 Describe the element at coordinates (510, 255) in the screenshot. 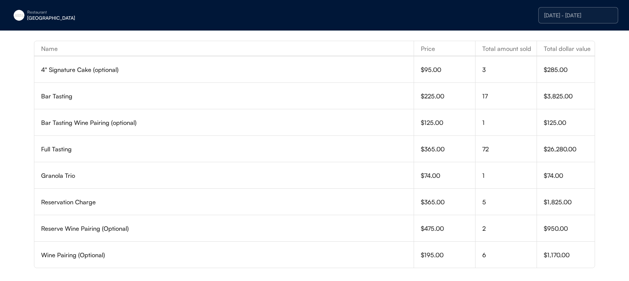

I see `div: 6` at that location.